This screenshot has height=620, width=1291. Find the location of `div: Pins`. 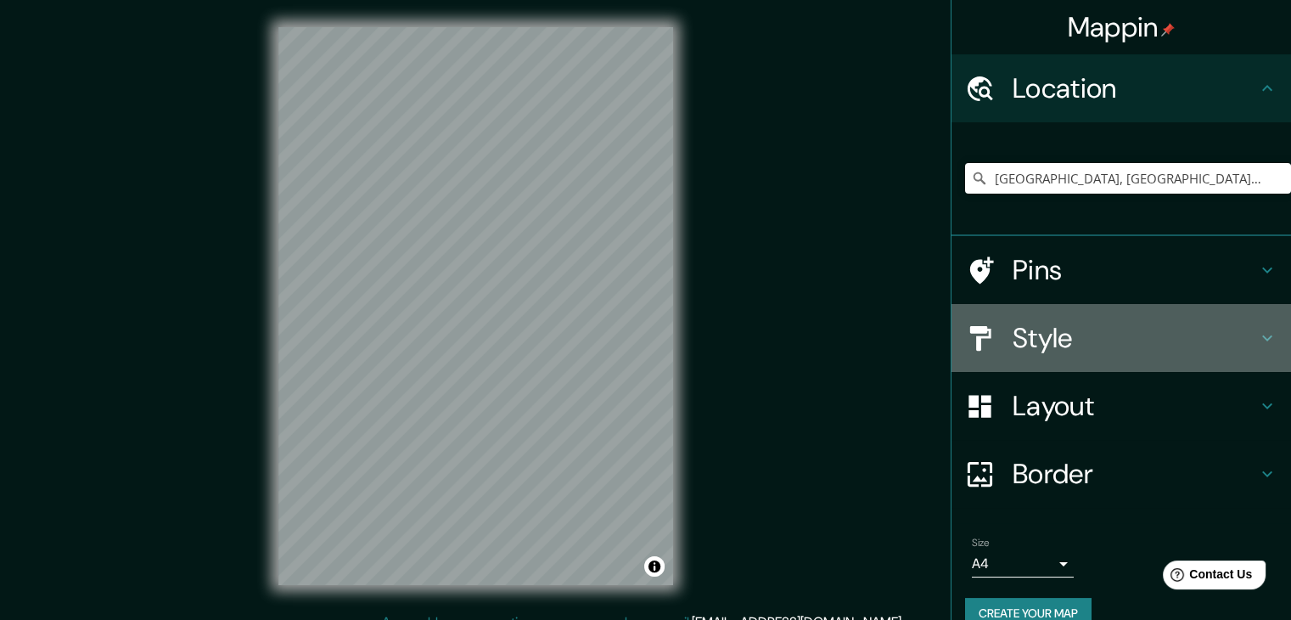

div: Pins is located at coordinates (1121, 270).